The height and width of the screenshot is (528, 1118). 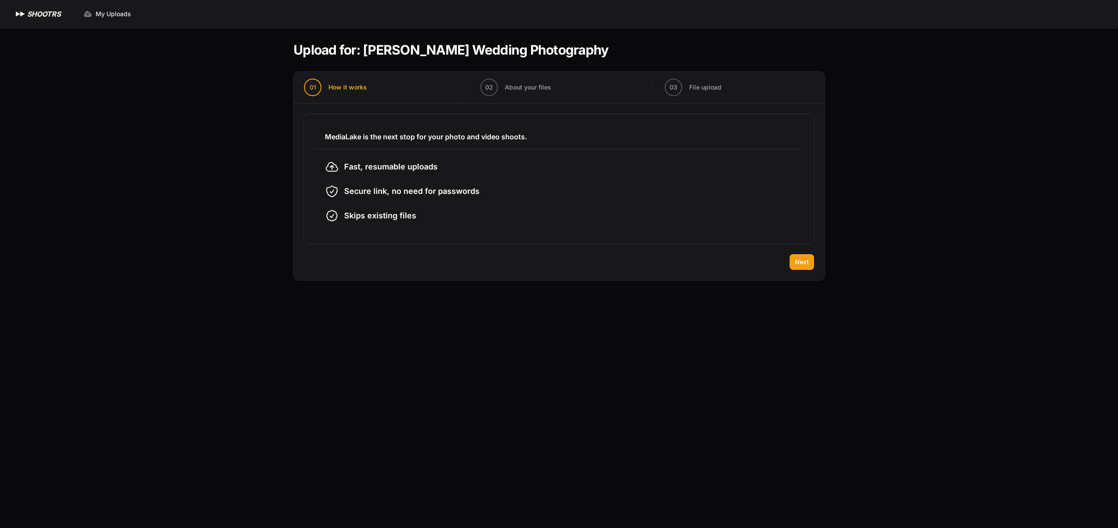 What do you see at coordinates (559, 137) in the screenshot?
I see `h3: MediaLake is the next stop for your photo and video shoots.` at bounding box center [559, 137].